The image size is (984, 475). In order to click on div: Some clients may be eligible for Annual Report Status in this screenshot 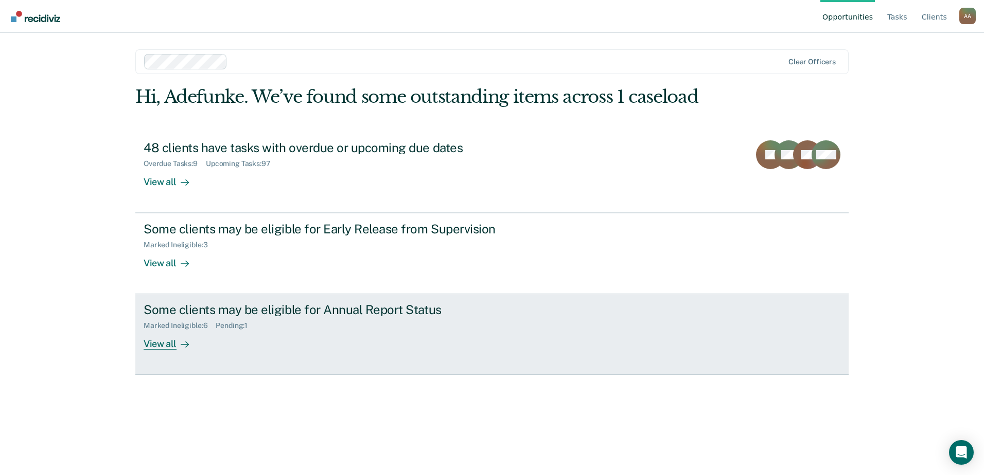, I will do `click(324, 310)`.